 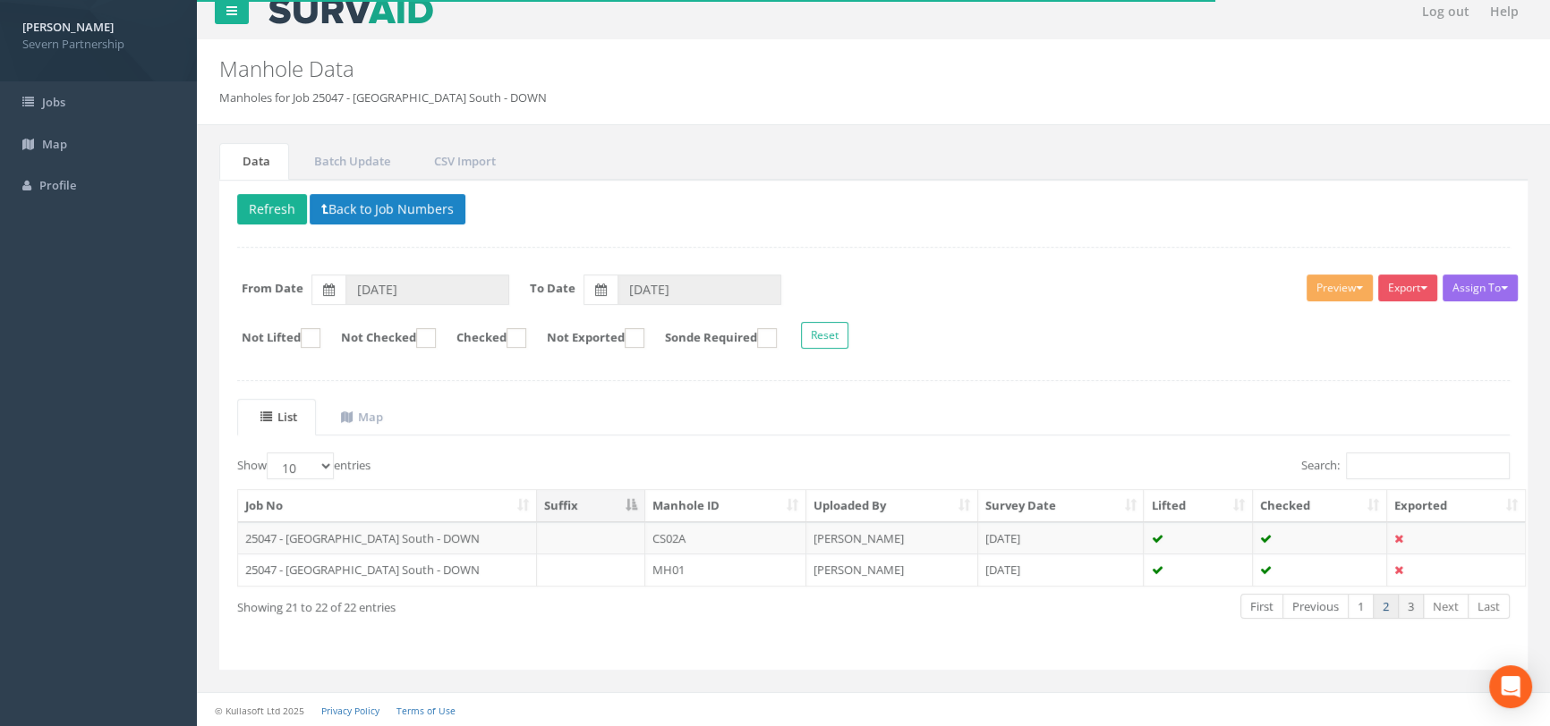 I want to click on th: Lifted: activate to sort column ascending, so click(x=1198, y=506).